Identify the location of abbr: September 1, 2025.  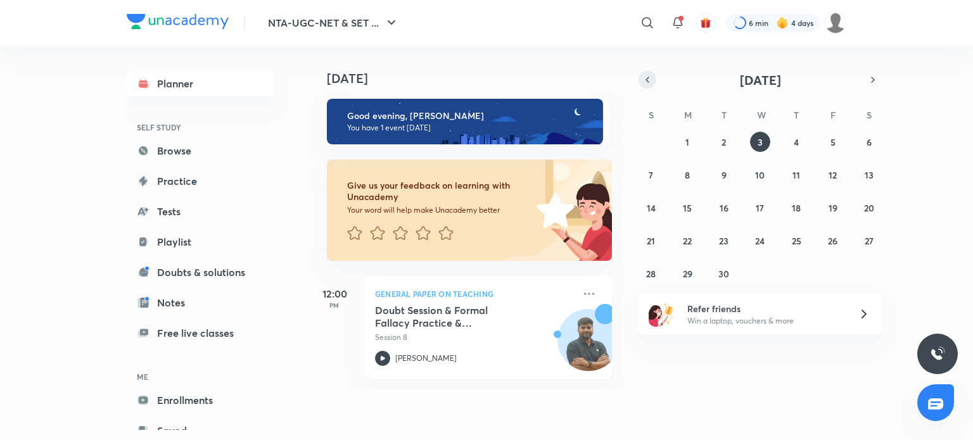
(687, 142).